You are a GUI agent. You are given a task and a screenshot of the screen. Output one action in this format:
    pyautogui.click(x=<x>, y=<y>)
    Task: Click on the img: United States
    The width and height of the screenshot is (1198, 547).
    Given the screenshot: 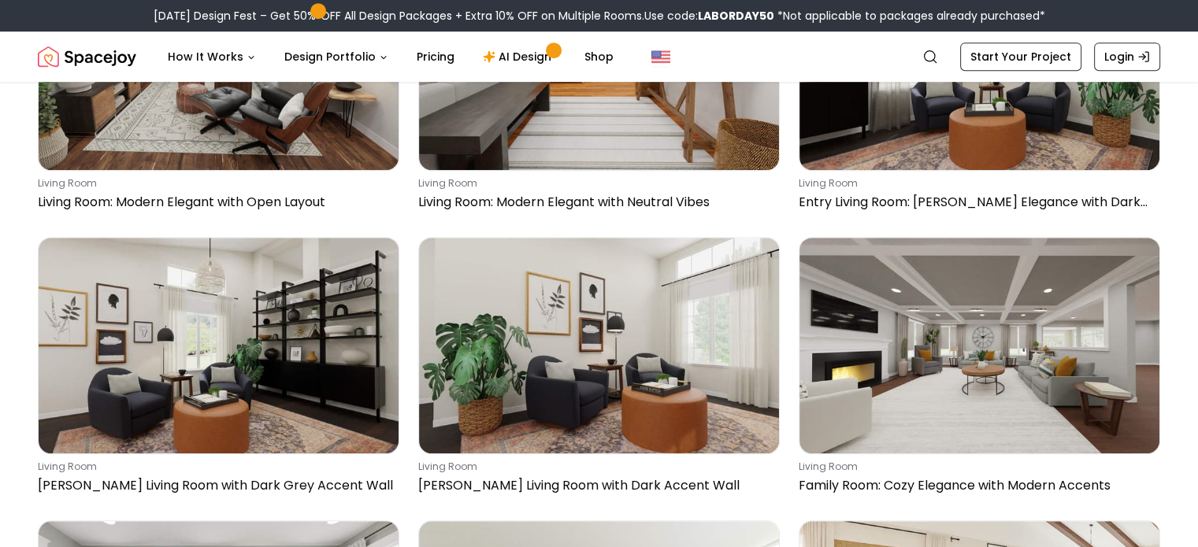 What is the action you would take?
    pyautogui.click(x=661, y=57)
    